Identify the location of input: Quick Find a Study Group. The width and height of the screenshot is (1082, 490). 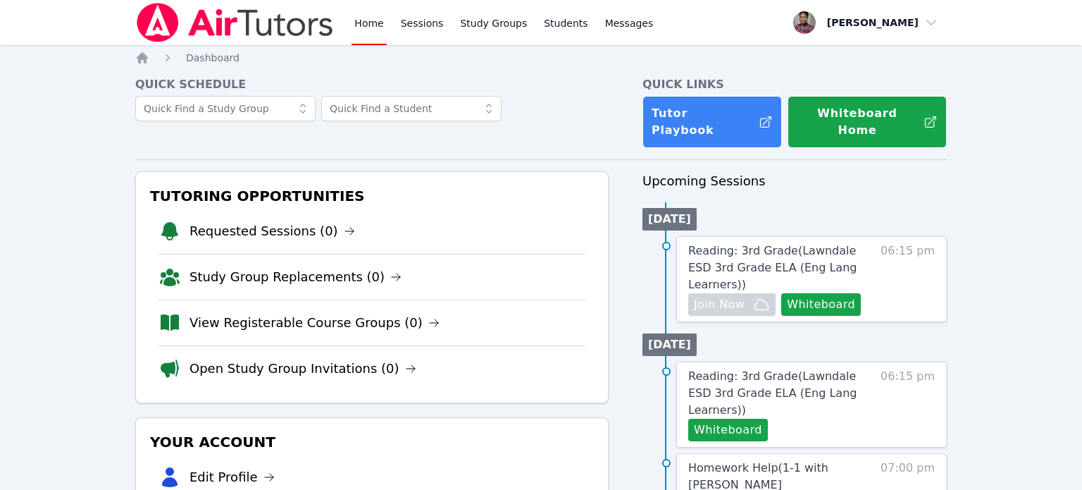
(226, 109).